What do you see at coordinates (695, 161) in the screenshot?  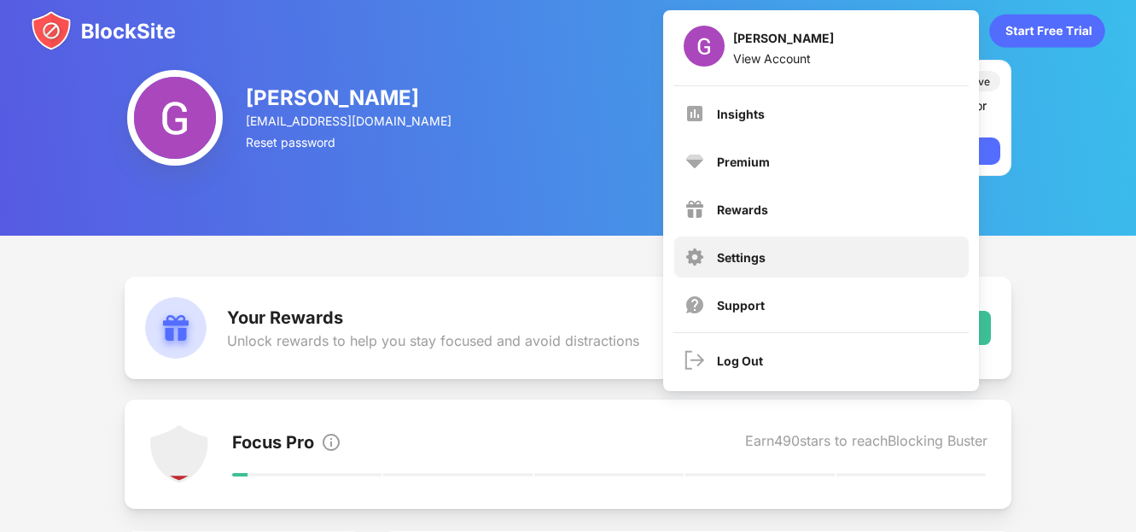 I see `img: premium.svg` at bounding box center [695, 161].